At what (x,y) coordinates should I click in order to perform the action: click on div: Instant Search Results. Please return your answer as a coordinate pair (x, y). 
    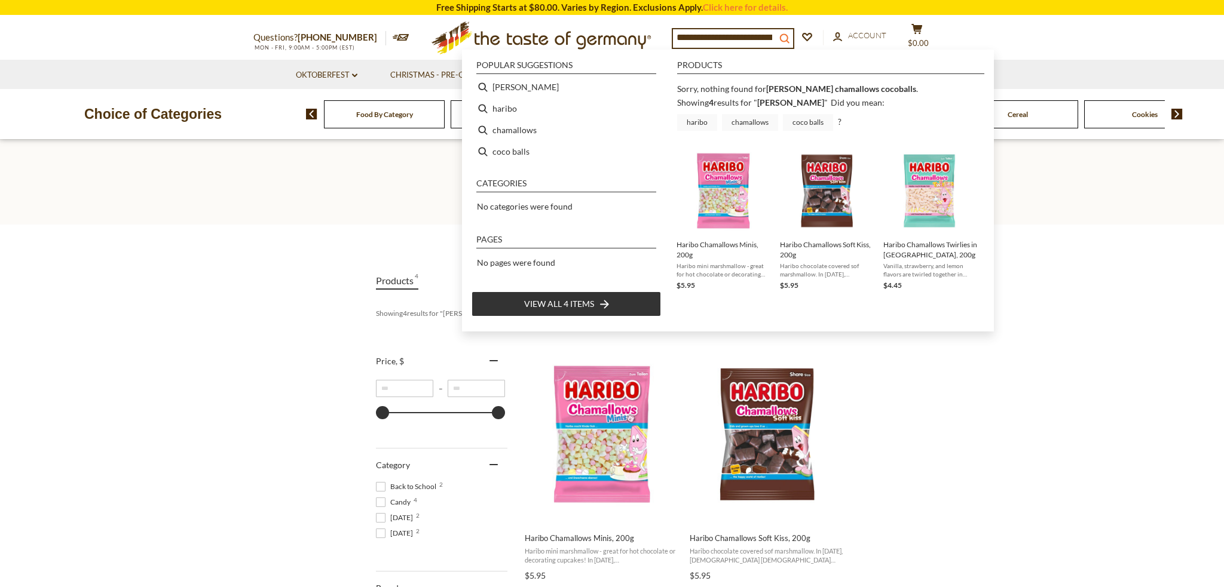
    Looking at the image, I should click on (728, 191).